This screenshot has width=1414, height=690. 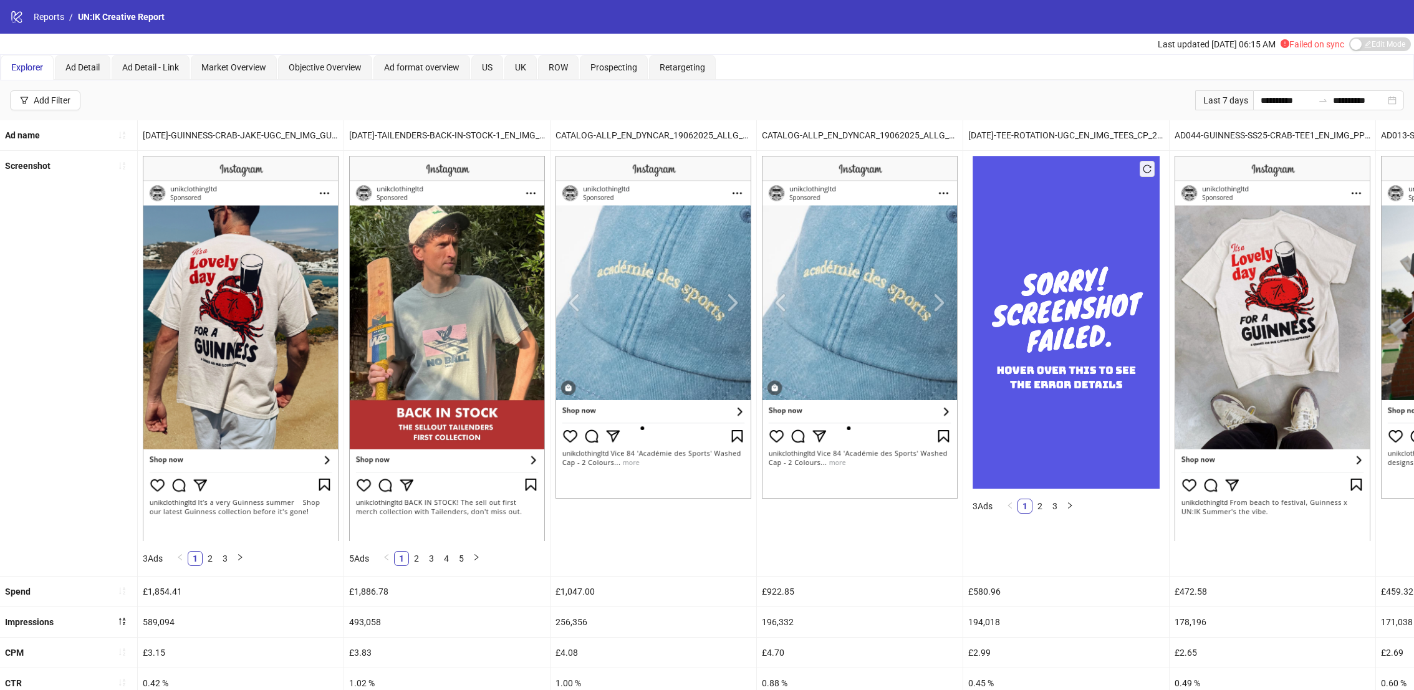 I want to click on div: £1,047.00, so click(x=653, y=592).